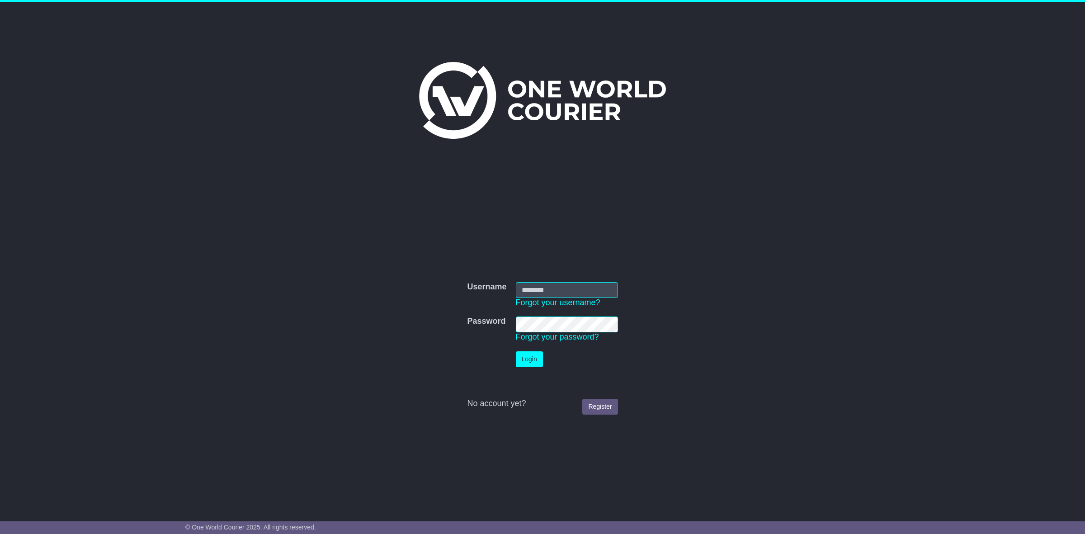 Image resolution: width=1085 pixels, height=534 pixels. What do you see at coordinates (557, 337) in the screenshot?
I see `a: Forgot your password?` at bounding box center [557, 337].